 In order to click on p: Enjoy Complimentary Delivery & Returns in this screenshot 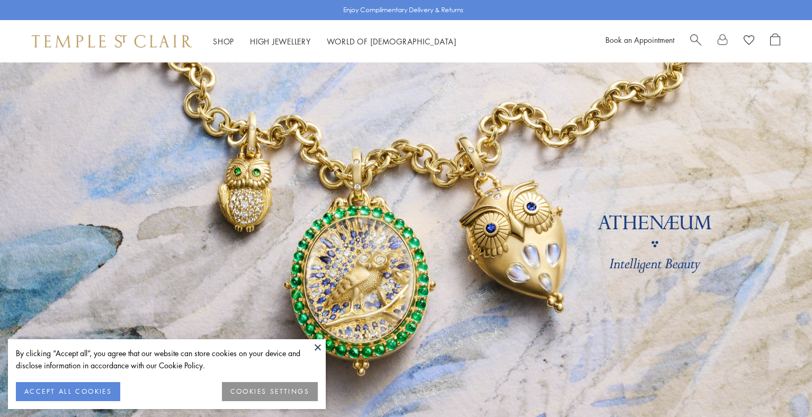, I will do `click(403, 10)`.